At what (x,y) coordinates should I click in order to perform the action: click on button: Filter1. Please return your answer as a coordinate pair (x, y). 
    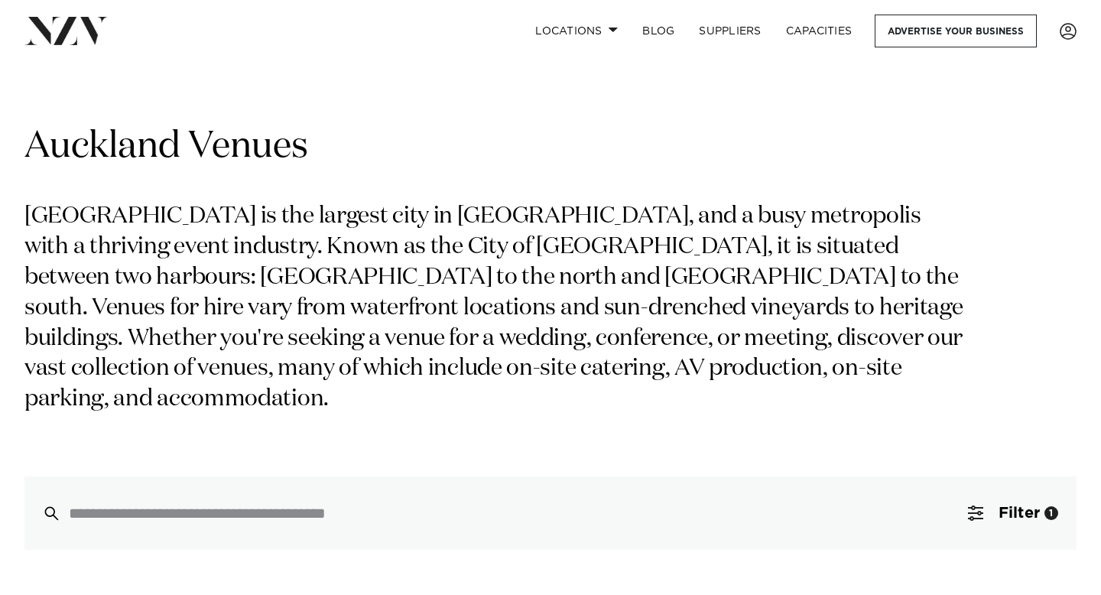
    Looking at the image, I should click on (1013, 513).